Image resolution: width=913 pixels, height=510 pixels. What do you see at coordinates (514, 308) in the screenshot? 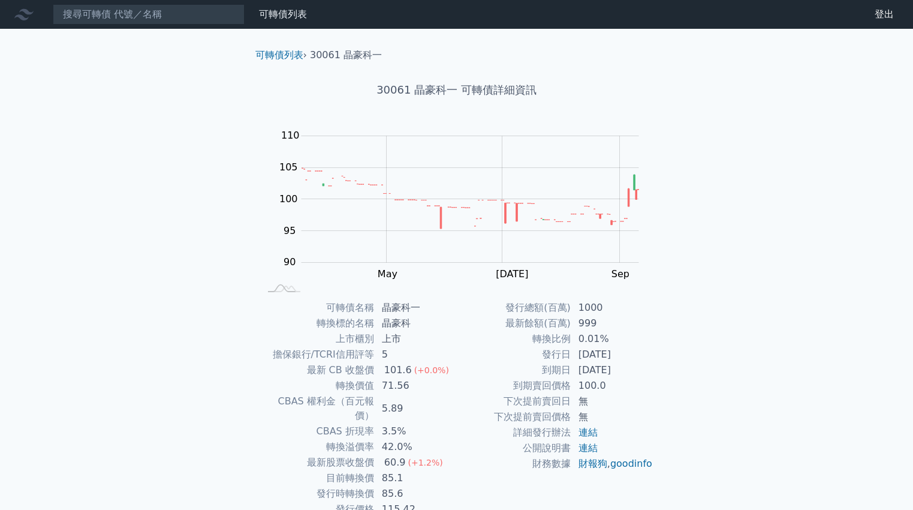
I see `td: 發行總額(百萬)` at bounding box center [514, 308].